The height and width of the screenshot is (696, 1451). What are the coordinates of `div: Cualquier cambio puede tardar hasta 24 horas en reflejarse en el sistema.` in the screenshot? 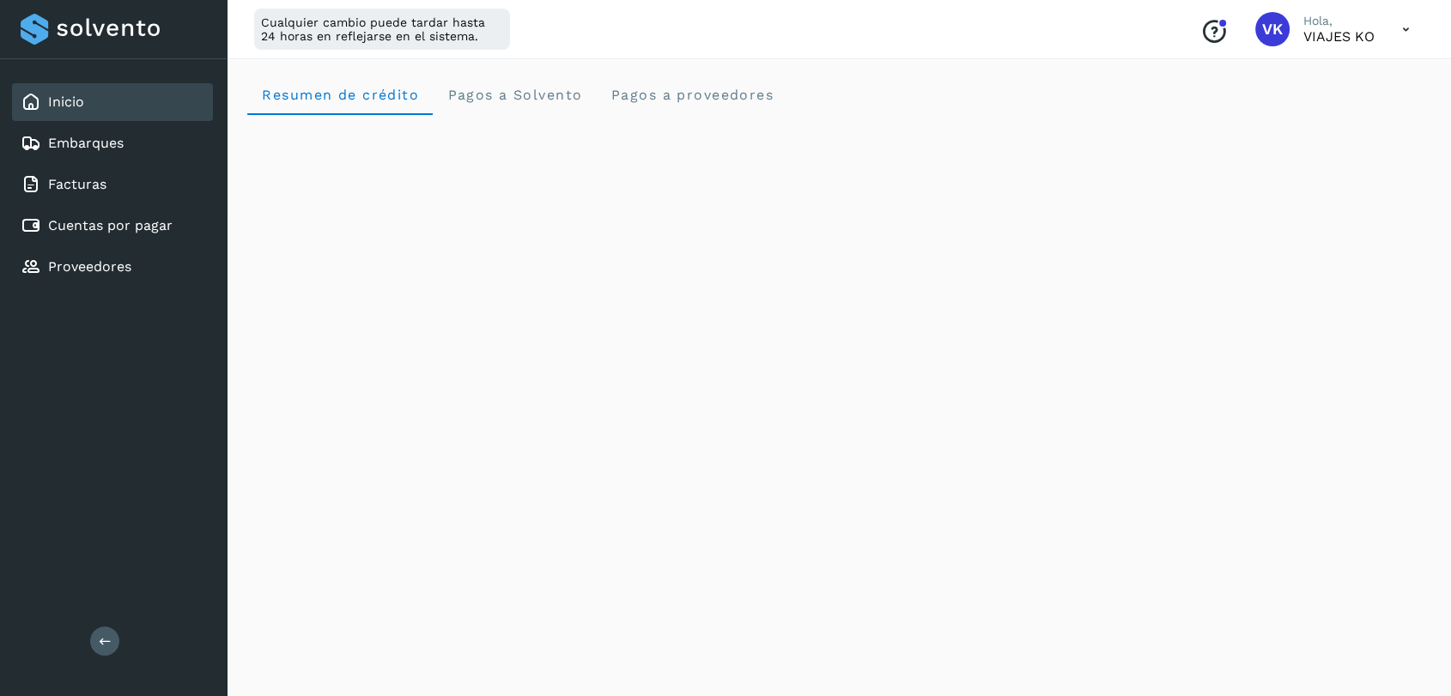 It's located at (382, 29).